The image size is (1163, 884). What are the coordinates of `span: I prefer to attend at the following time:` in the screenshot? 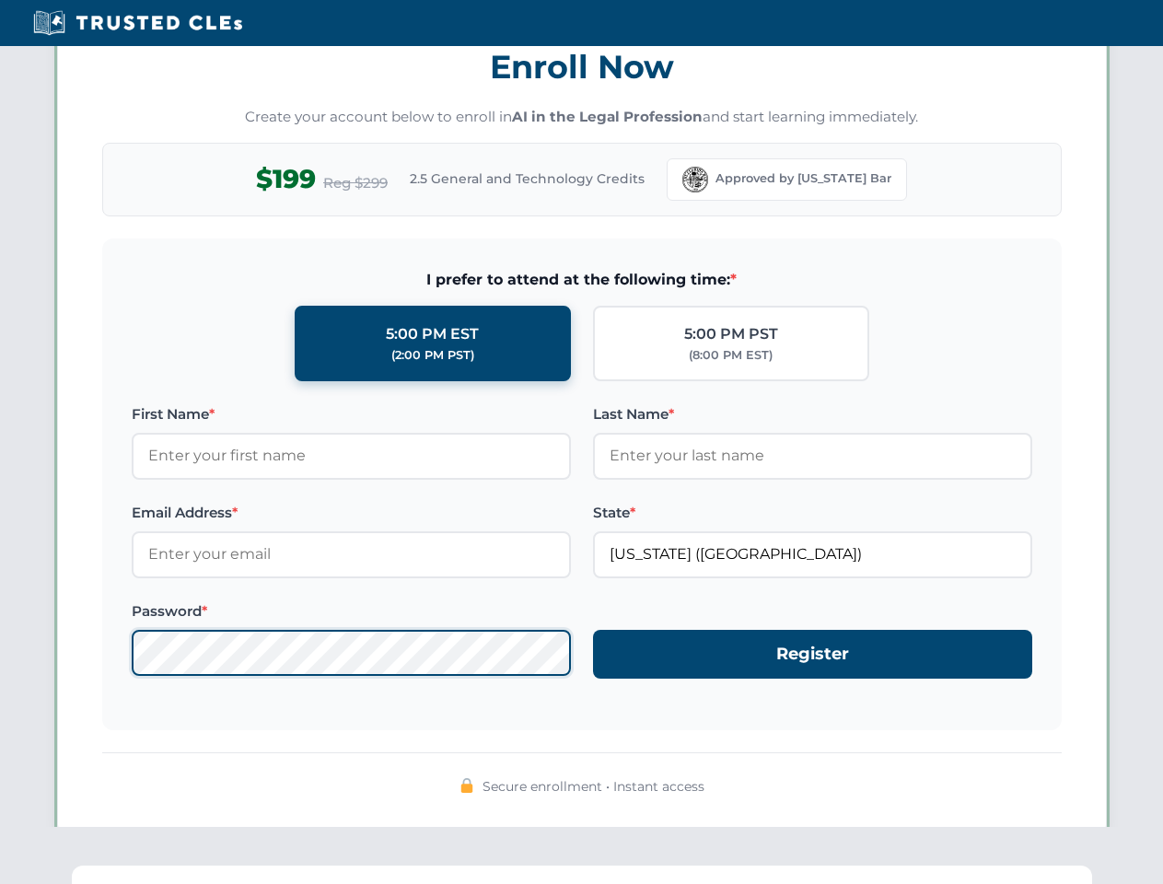 It's located at (582, 280).